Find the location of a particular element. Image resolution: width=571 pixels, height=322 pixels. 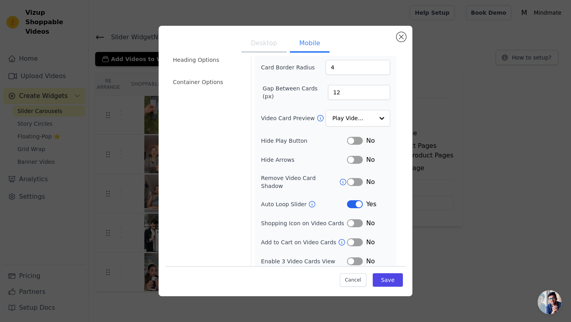

label: Video Card Preview is located at coordinates (288, 118).